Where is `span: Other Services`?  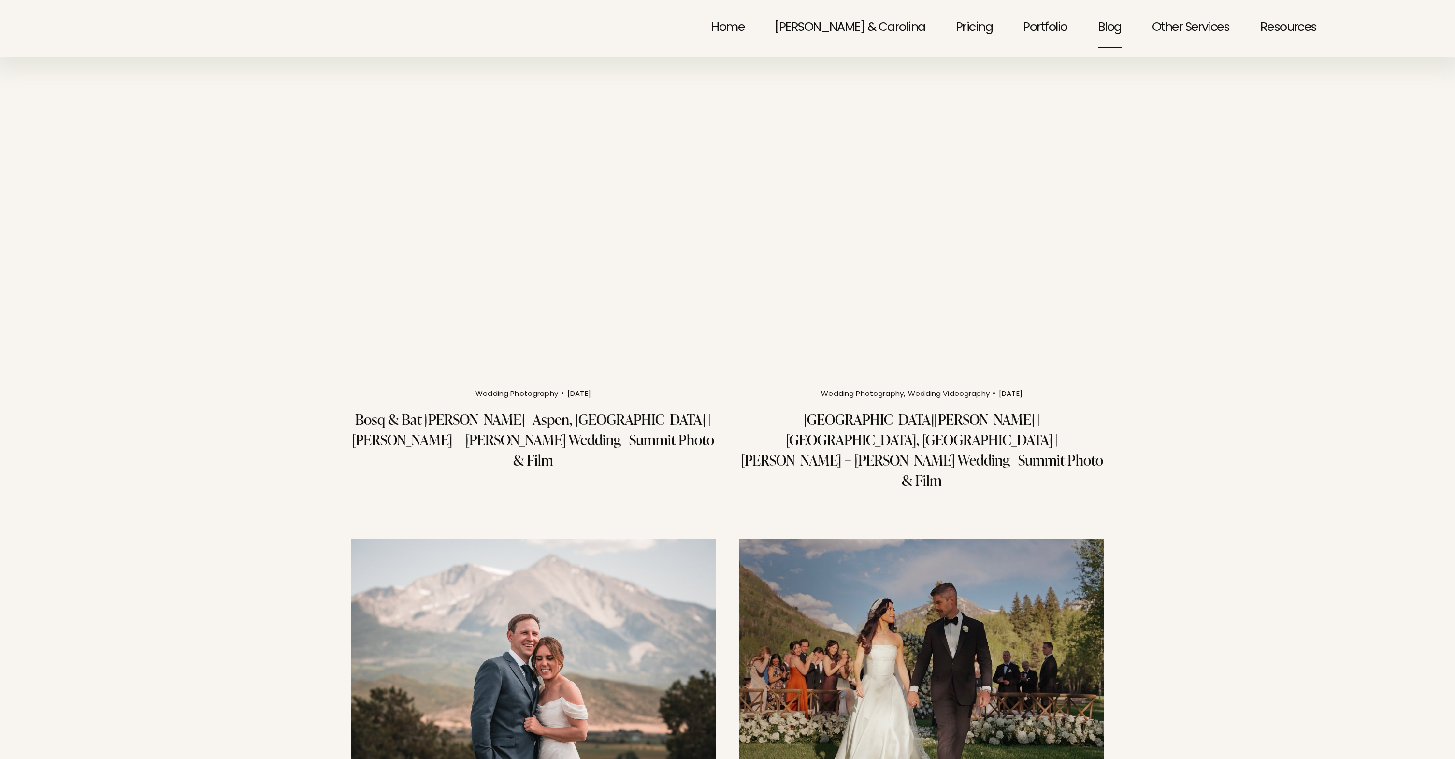
span: Other Services is located at coordinates (1191, 29).